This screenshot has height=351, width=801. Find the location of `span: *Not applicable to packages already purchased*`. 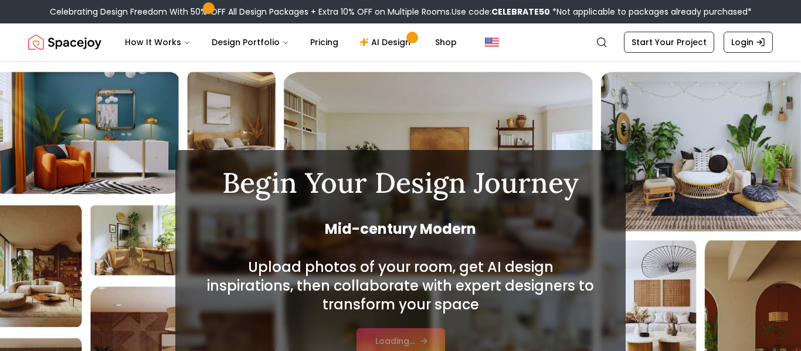

span: *Not applicable to packages already purchased* is located at coordinates (651, 12).